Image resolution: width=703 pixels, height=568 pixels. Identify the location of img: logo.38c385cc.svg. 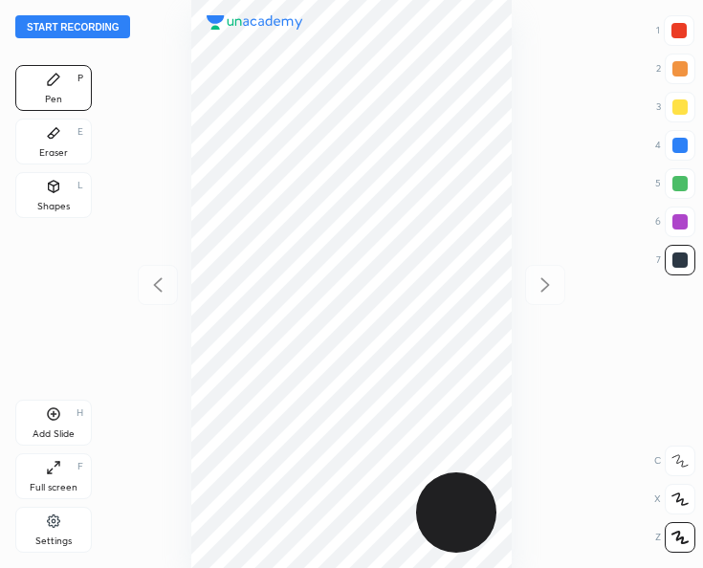
(254, 22).